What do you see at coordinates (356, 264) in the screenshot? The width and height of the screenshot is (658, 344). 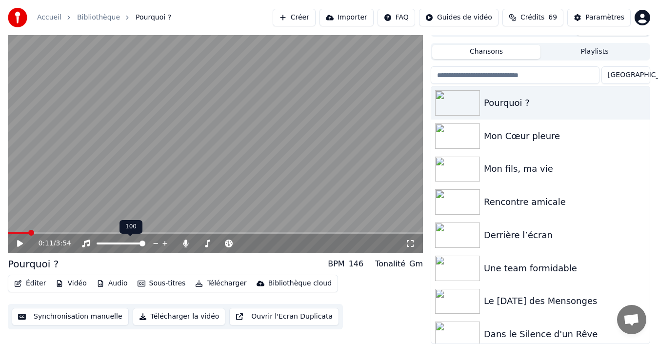 I see `div: 146` at bounding box center [356, 264].